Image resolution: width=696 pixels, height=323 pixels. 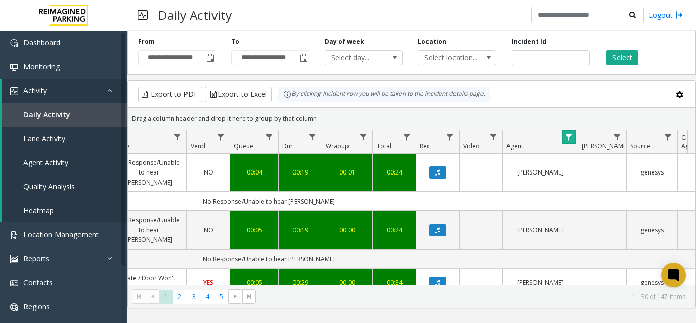 I want to click on a: Agent Filter Menu, so click(x=569, y=137).